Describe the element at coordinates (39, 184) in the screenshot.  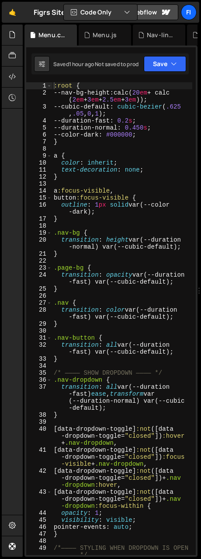
I see `div: 13` at that location.